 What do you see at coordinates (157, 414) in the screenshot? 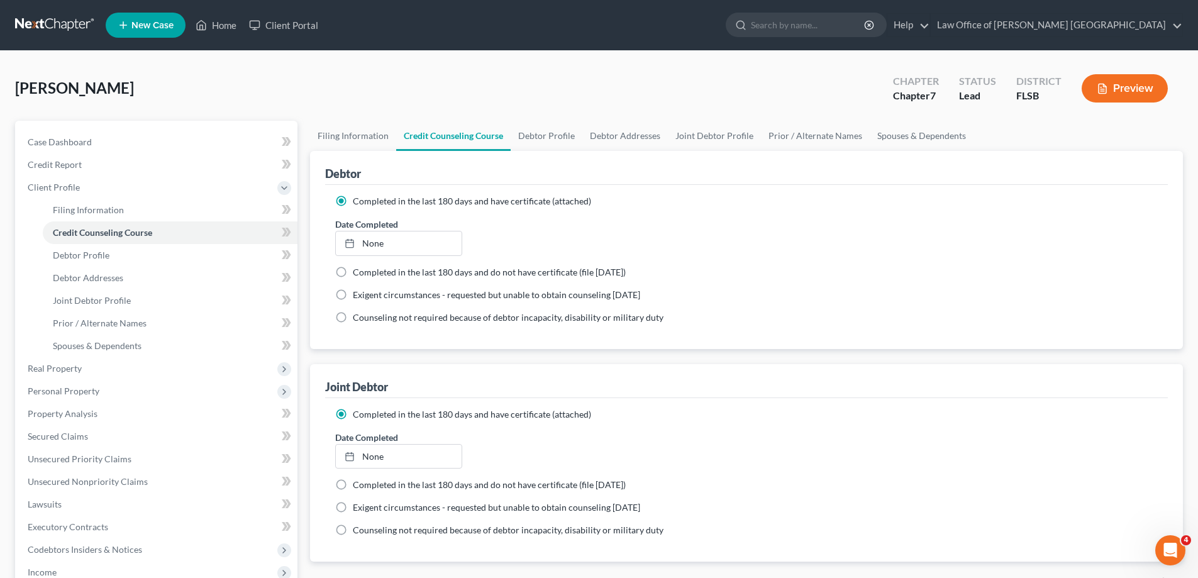
I see `a: Property Analysis` at bounding box center [157, 414].